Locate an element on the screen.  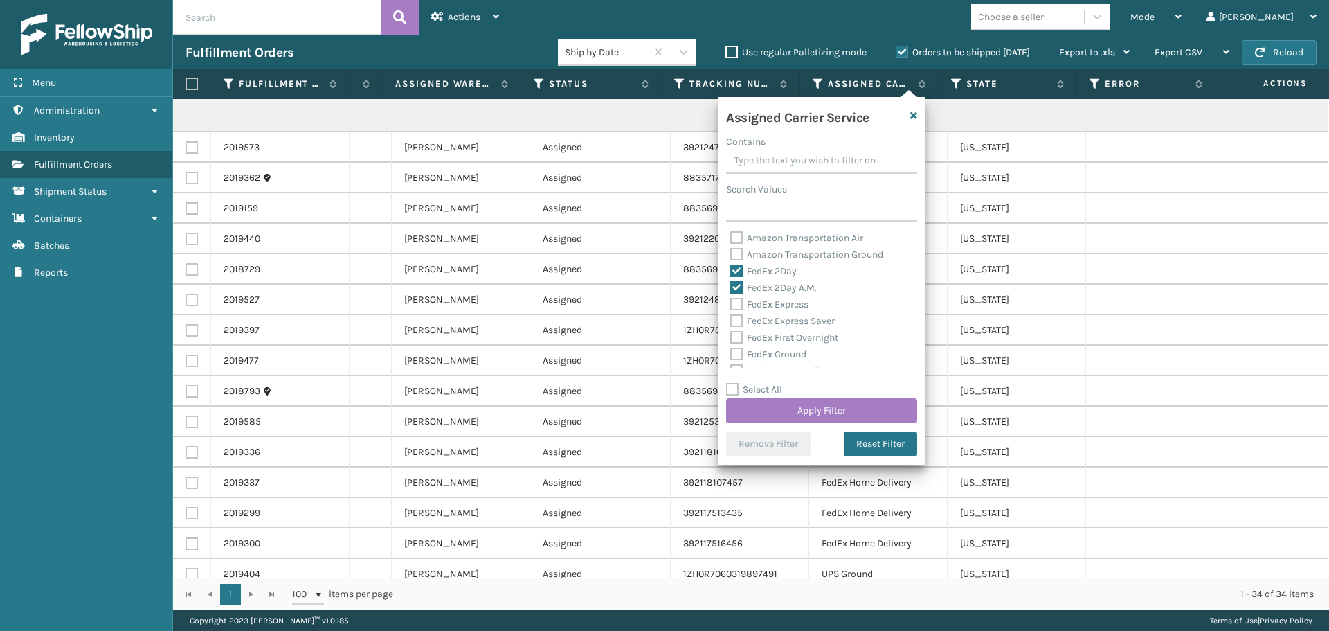
span: Export to .xls is located at coordinates (1087, 52).